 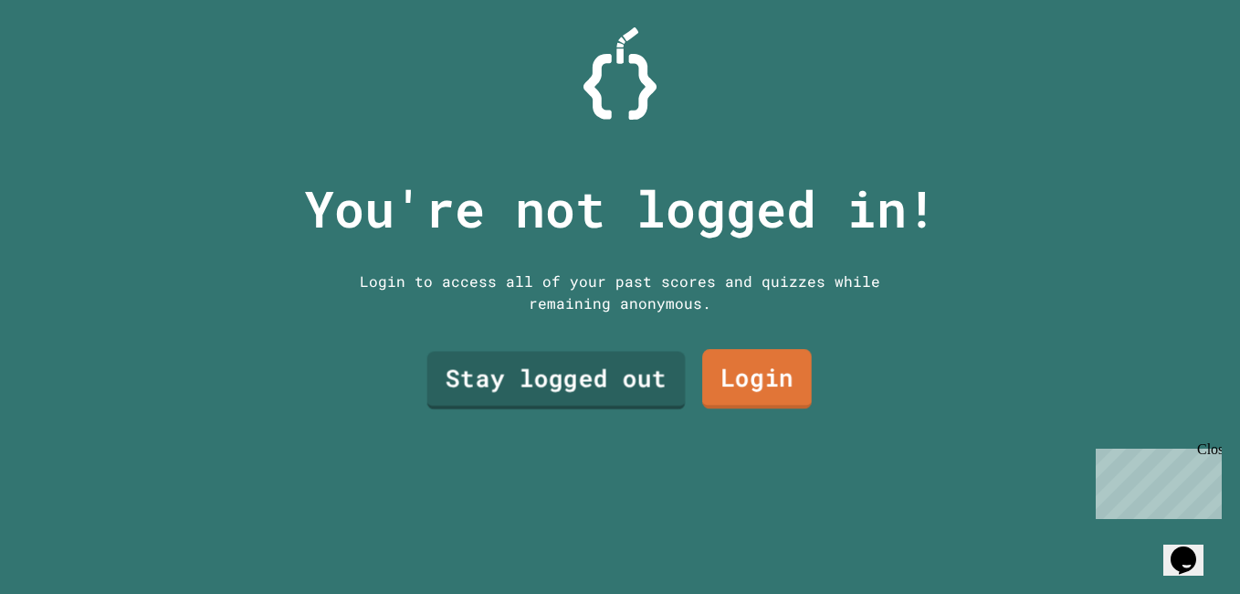 I want to click on img: Logo.svg, so click(x=620, y=73).